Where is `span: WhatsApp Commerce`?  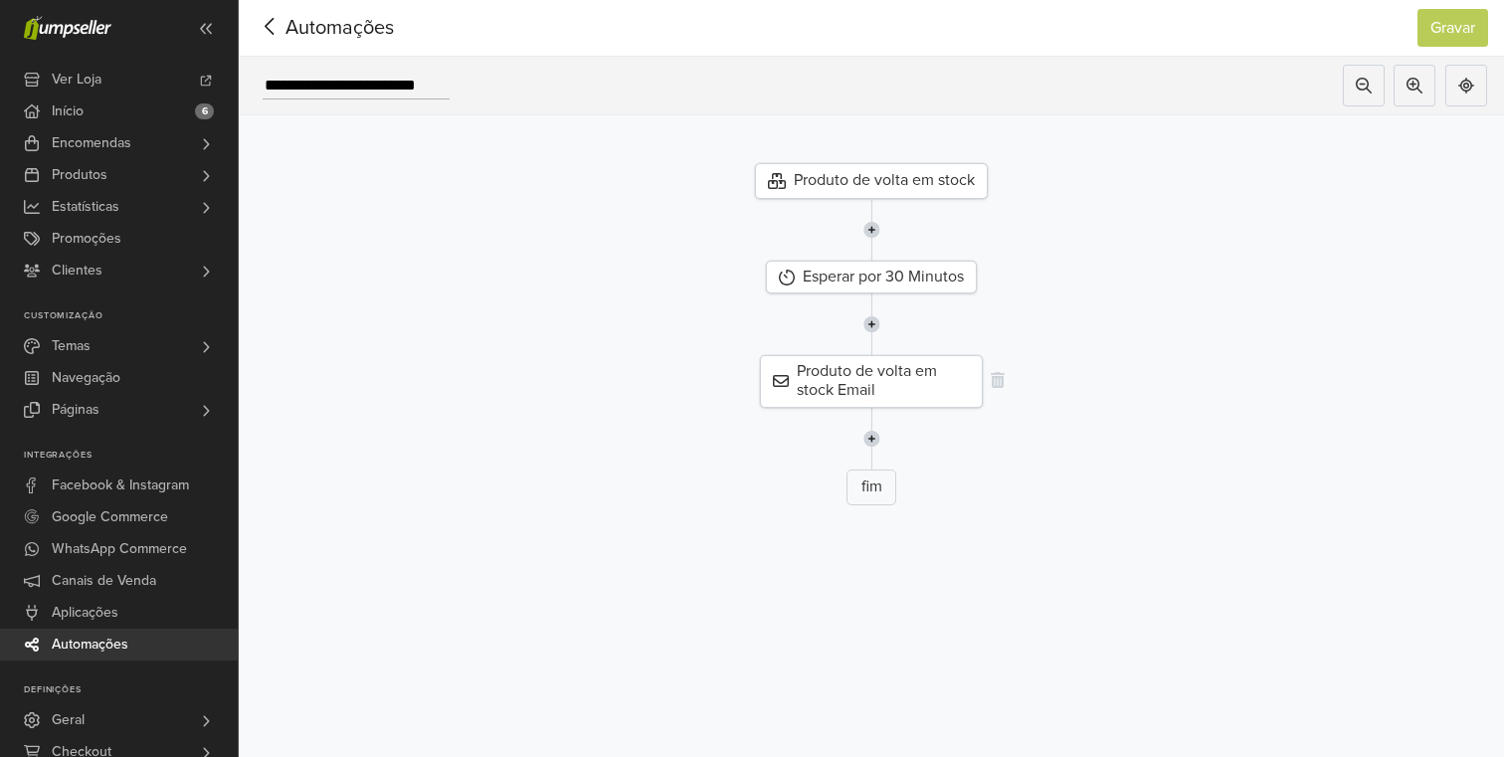 span: WhatsApp Commerce is located at coordinates (119, 549).